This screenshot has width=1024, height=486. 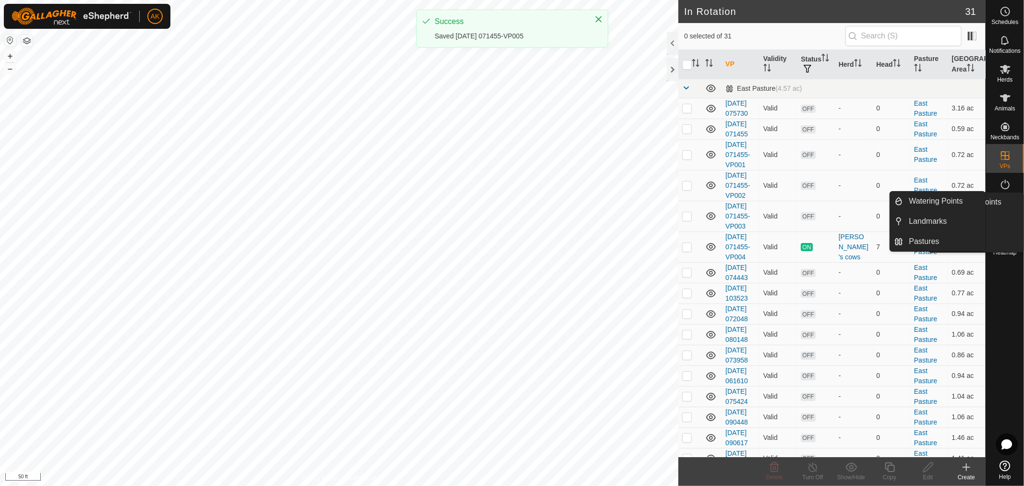 What do you see at coordinates (1005, 477) in the screenshot?
I see `span: Help` at bounding box center [1005, 477].